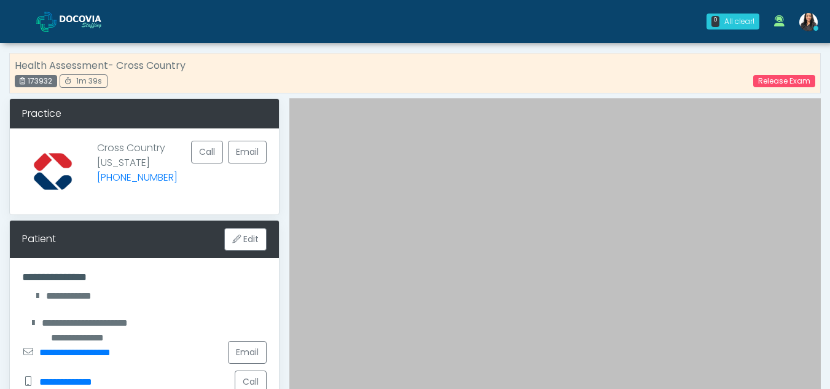 The width and height of the screenshot is (830, 389). I want to click on img: Viral Patel, so click(809, 22).